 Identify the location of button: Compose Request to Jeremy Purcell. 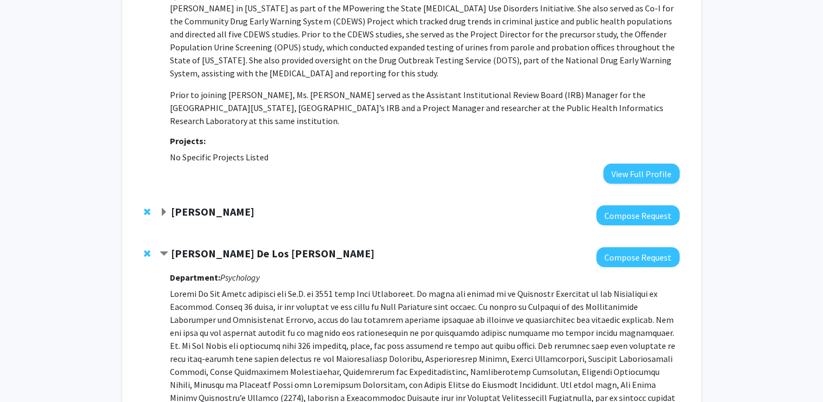
(638, 215).